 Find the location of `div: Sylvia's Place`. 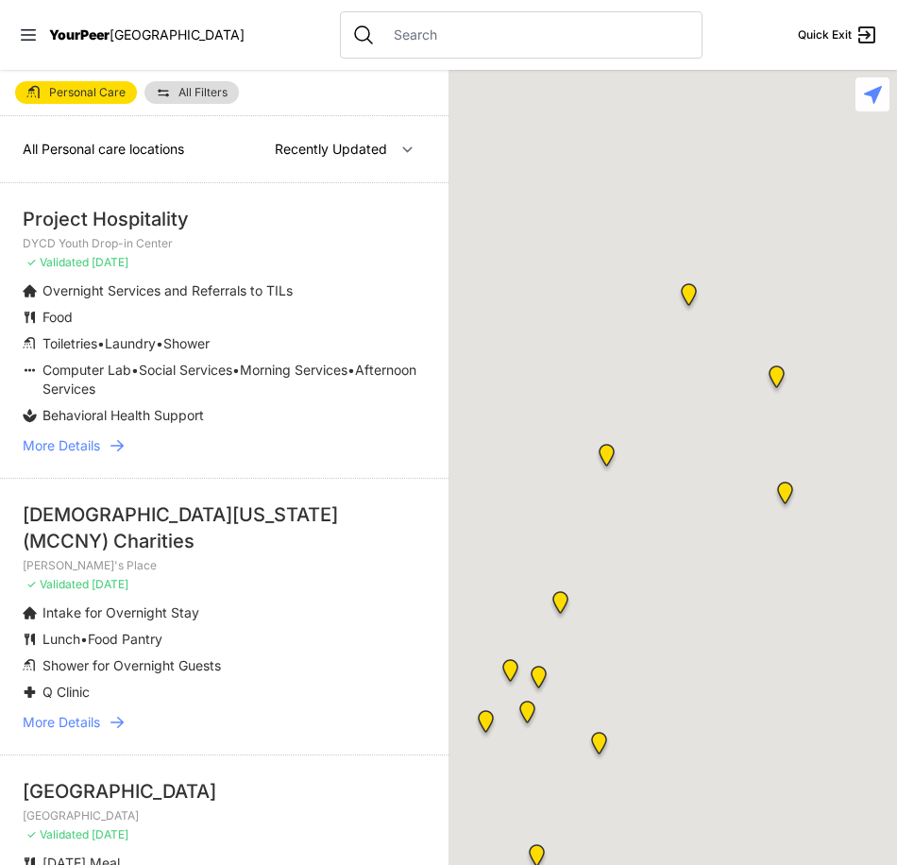

div: Sylvia's Place is located at coordinates (510, 674).